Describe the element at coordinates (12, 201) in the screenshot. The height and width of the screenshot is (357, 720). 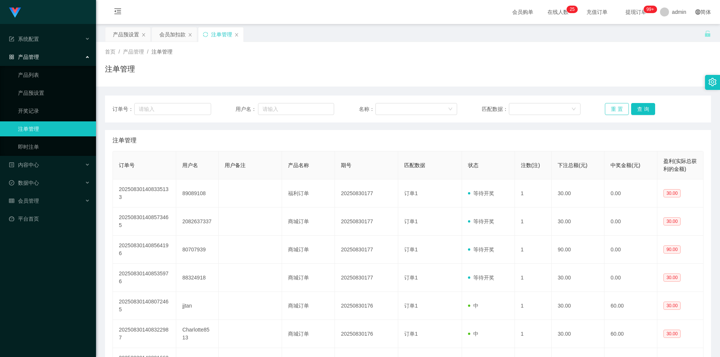
I see `i: 图标: table` at that location.